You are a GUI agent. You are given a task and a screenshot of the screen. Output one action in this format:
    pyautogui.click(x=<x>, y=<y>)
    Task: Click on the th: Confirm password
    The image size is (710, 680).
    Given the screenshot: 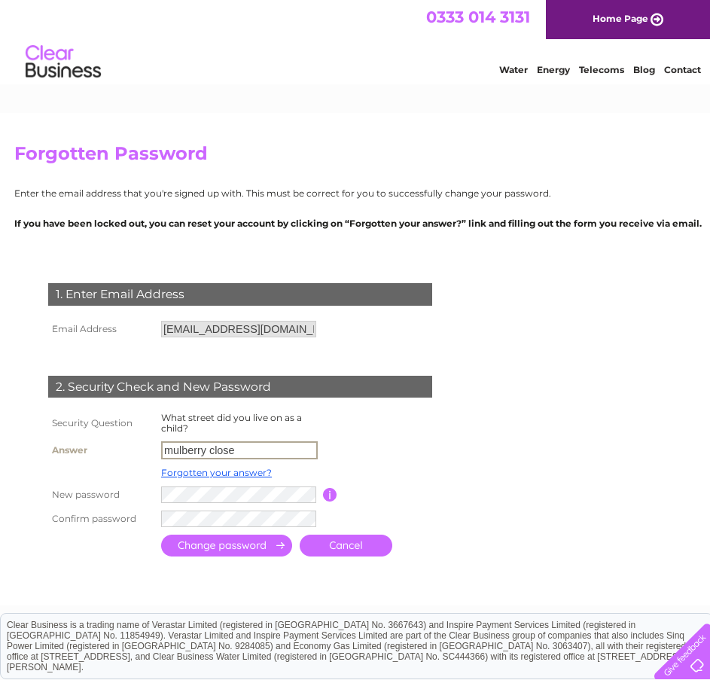 What is the action you would take?
    pyautogui.click(x=101, y=519)
    